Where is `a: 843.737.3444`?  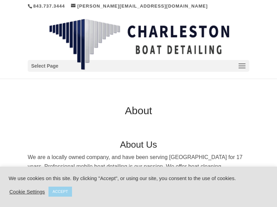 a: 843.737.3444 is located at coordinates (49, 6).